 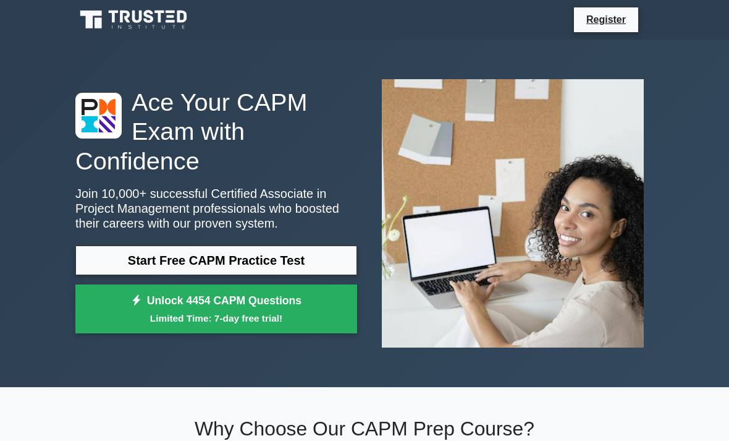 I want to click on h2: Why Choose Our CAPM Prep Course?, so click(x=365, y=428).